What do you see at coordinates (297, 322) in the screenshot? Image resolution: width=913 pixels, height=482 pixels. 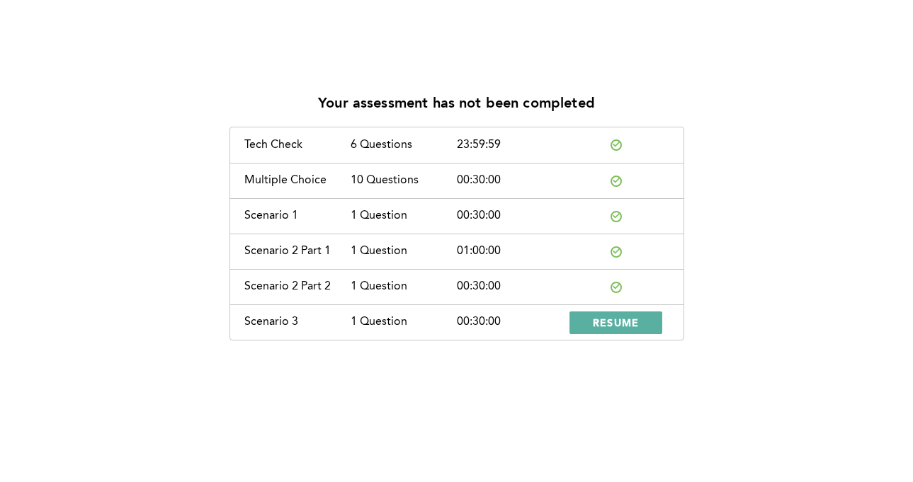 I see `div: Scenario 3` at bounding box center [297, 322].